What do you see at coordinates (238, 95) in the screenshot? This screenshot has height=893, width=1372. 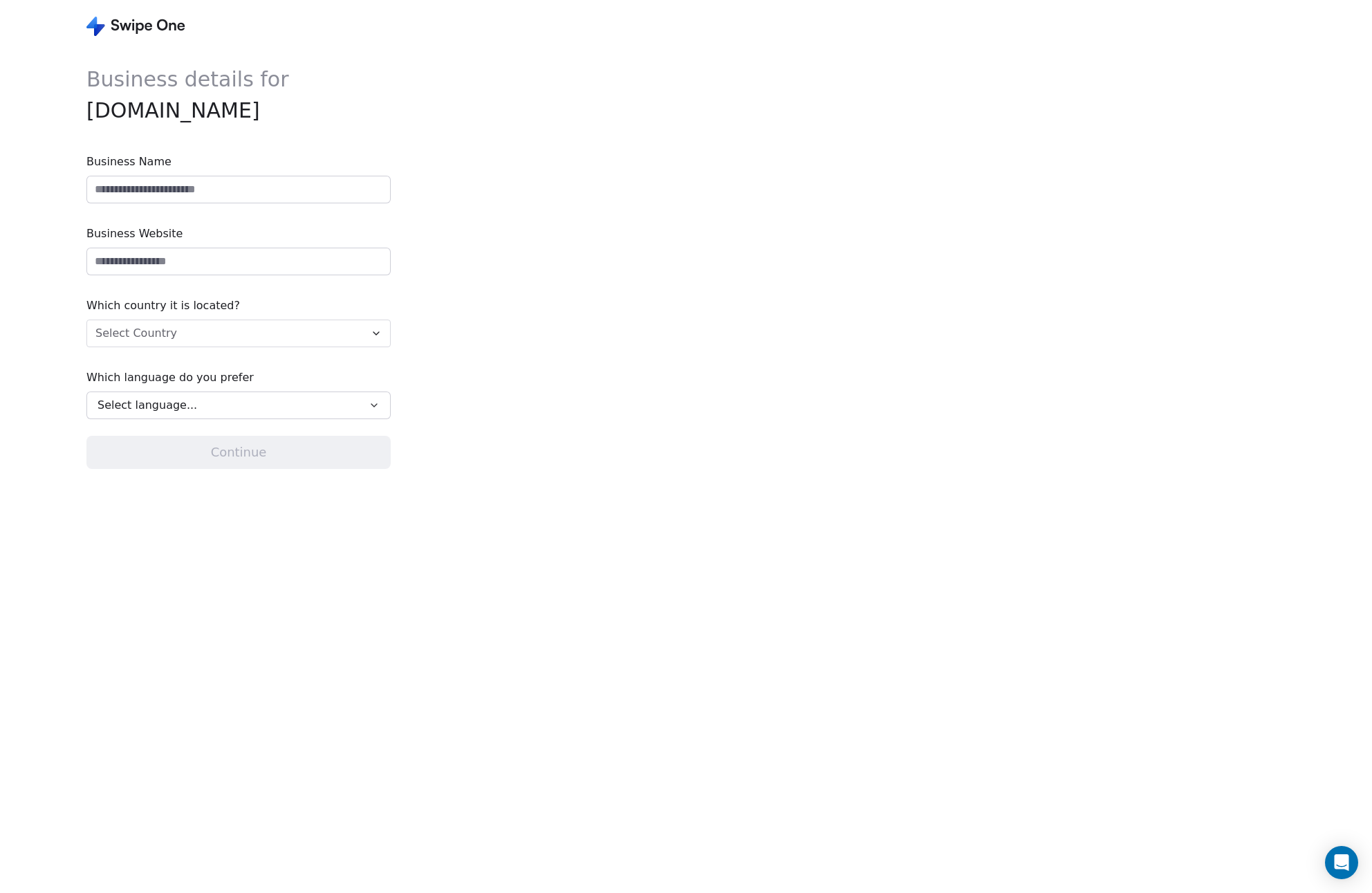 I see `span: Business details for` at bounding box center [238, 95].